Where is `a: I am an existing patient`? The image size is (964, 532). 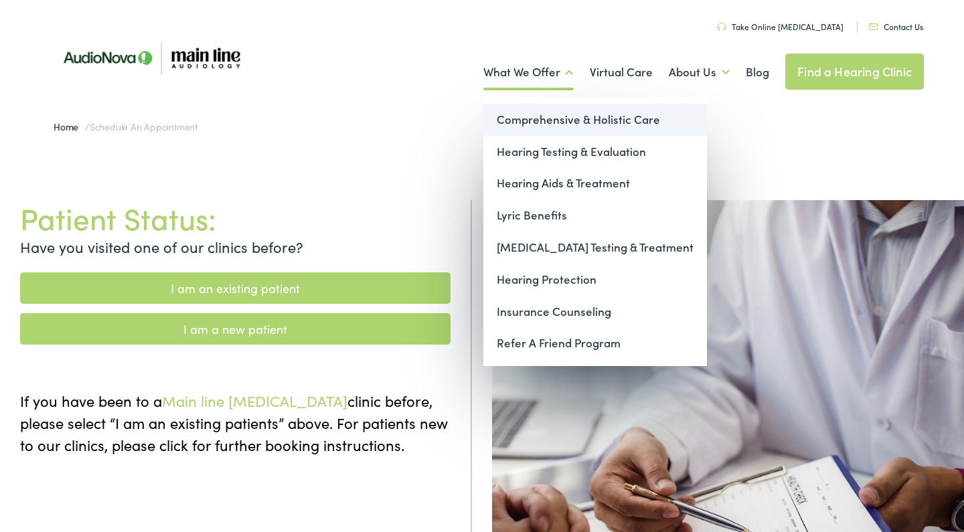 a: I am an existing patient is located at coordinates (235, 288).